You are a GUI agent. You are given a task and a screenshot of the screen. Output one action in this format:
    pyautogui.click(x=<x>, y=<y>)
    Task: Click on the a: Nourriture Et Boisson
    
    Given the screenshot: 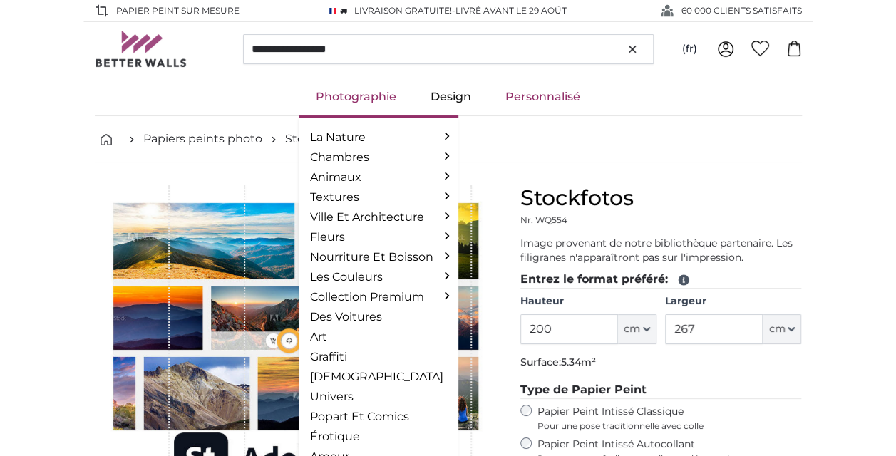 What is the action you would take?
    pyautogui.click(x=379, y=257)
    